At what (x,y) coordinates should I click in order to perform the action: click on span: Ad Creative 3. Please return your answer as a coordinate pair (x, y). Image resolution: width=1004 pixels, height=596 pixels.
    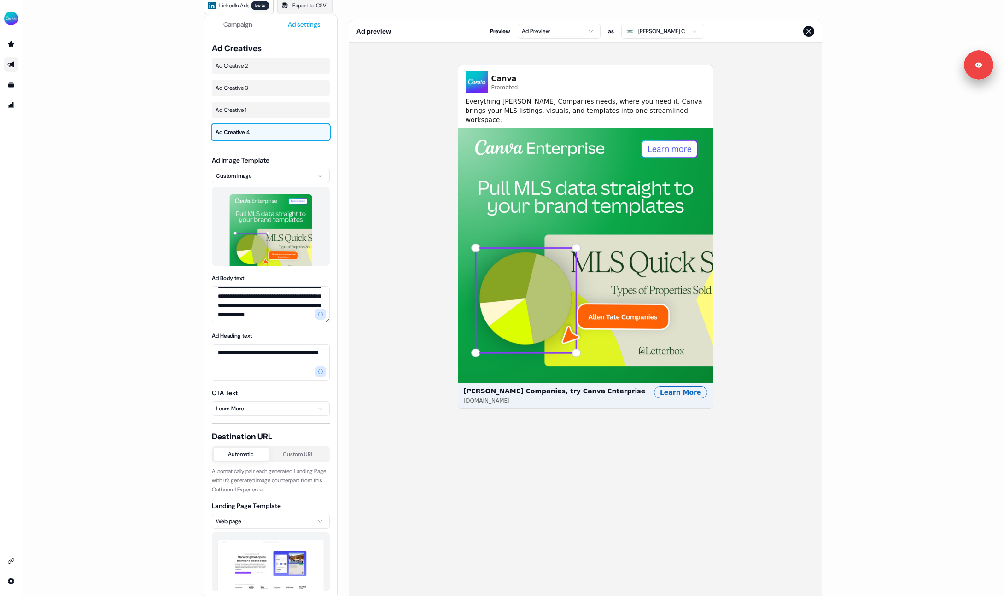
    Looking at the image, I should click on (271, 88).